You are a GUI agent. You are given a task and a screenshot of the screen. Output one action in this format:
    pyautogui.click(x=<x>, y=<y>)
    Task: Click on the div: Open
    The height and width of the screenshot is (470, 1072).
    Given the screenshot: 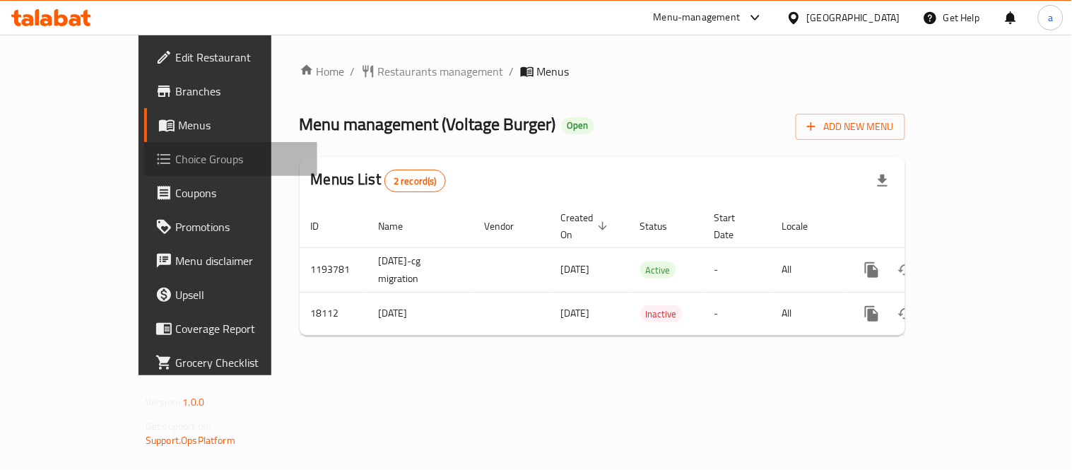 What is the action you would take?
    pyautogui.click(x=578, y=126)
    